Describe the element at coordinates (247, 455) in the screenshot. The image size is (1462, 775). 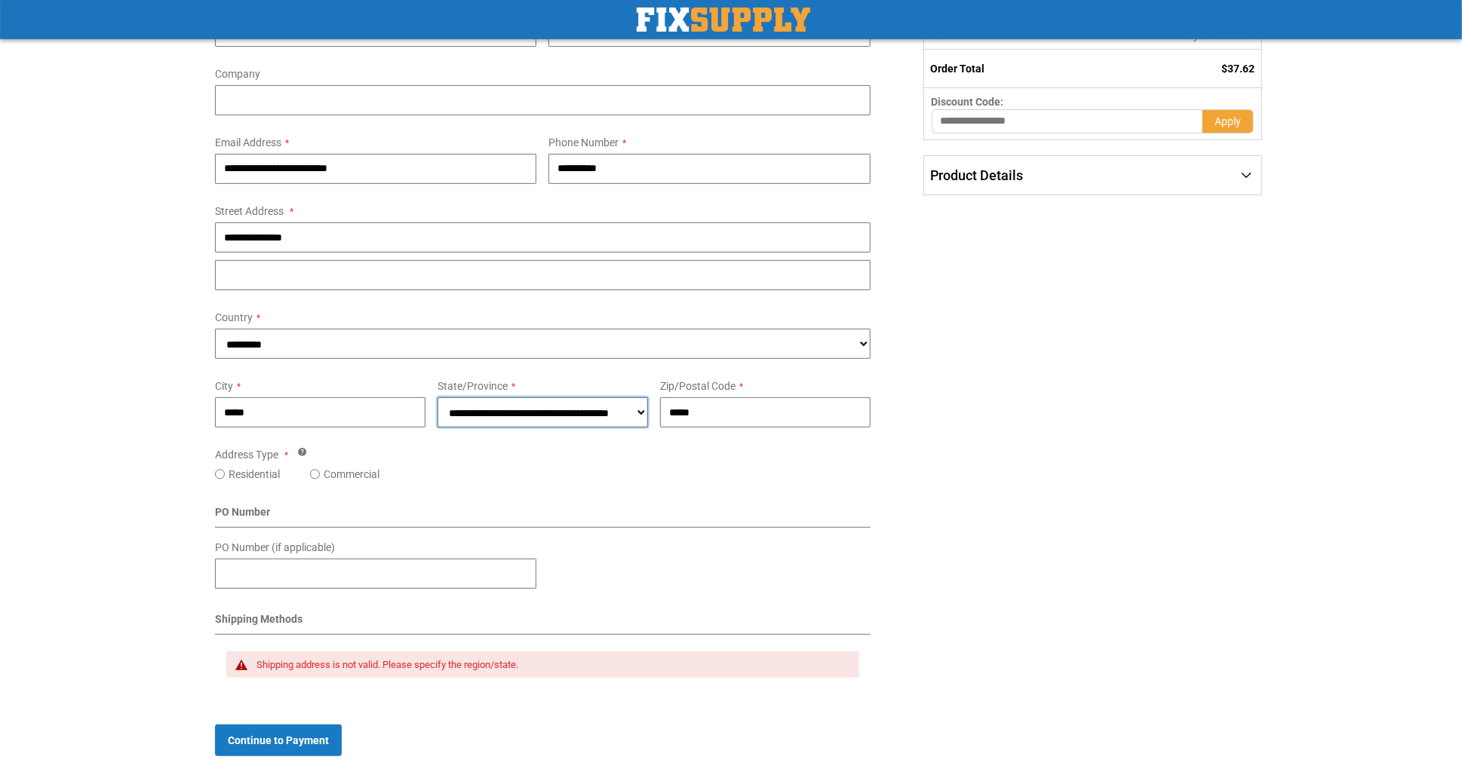
I see `span: Address Type` at that location.